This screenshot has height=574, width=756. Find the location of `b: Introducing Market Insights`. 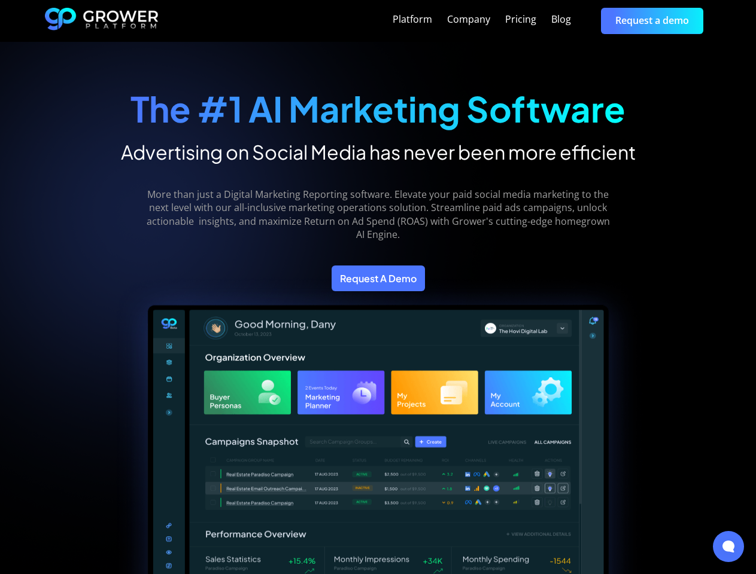

b: Introducing Market Insights is located at coordinates (646, 528).